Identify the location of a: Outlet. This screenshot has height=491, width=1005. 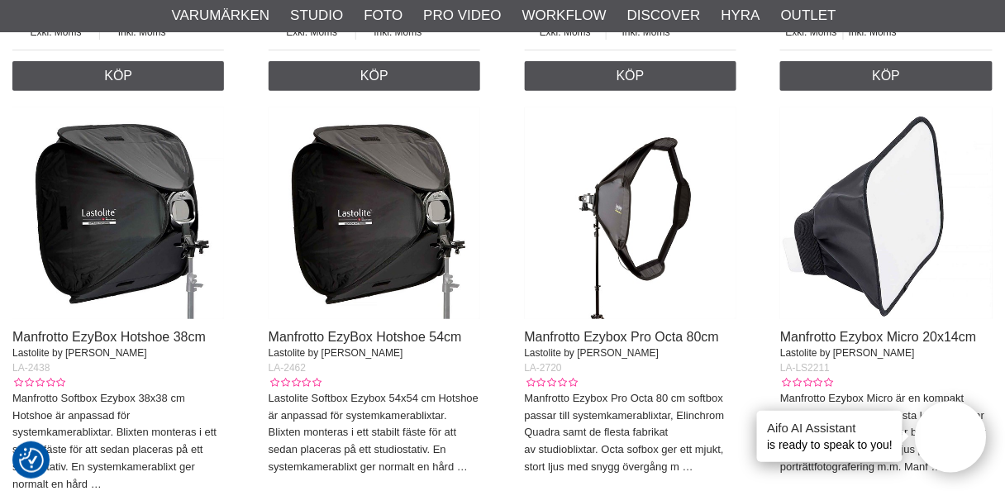
(808, 16).